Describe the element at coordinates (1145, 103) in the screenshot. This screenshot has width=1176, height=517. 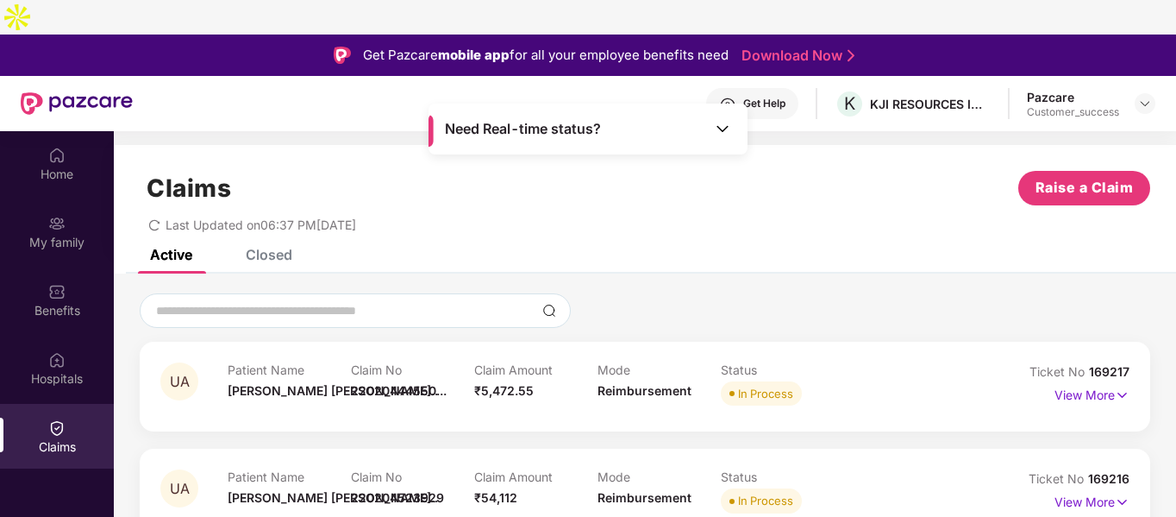
I see `img: svg+xml;base64,PHN2ZyBpZD0iRHJvcGRvd24tMzJ4MzIiIHhtbG5zPSJodHRwOi8vd3d3LnczLm9yZy8yMDAwL3N2ZyIgd2...` at that location.